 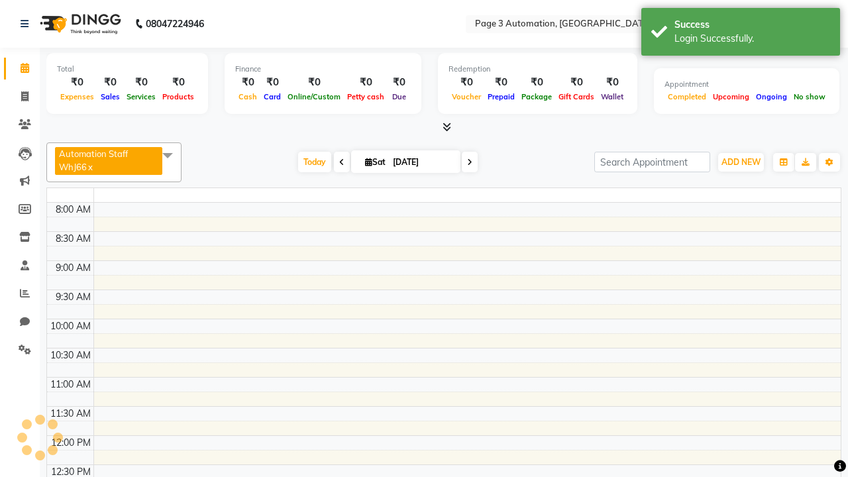 I want to click on div: 8:30 AM, so click(x=73, y=239).